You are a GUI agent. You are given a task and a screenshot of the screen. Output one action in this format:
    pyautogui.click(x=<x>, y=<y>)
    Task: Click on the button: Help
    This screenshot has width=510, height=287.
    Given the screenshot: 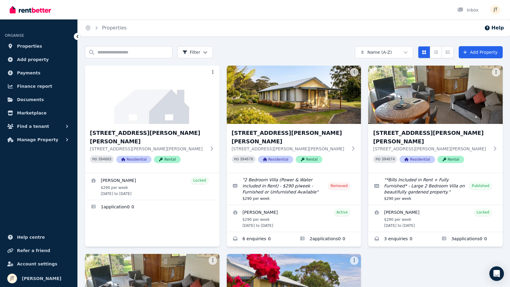 What is the action you would take?
    pyautogui.click(x=494, y=28)
    